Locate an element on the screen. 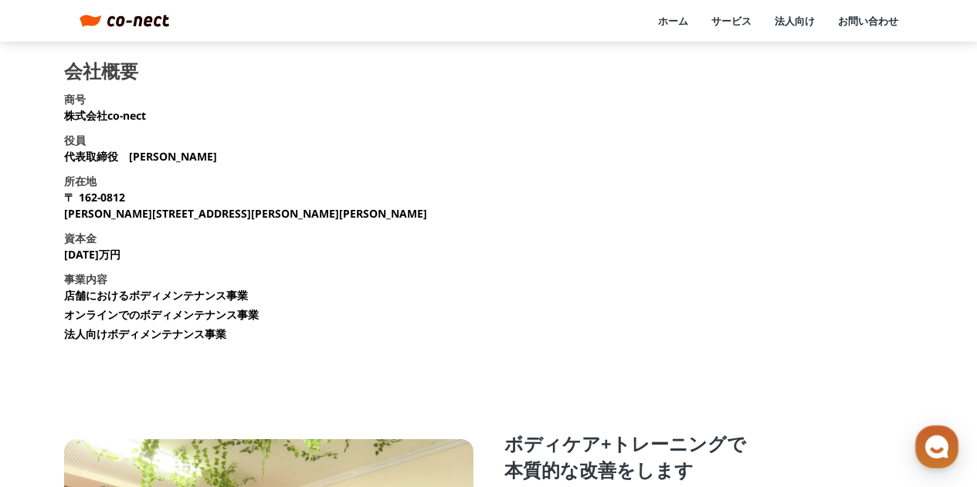 The width and height of the screenshot is (977, 487). li: オンラインでのボディメンテナンス事業 is located at coordinates (161, 314).